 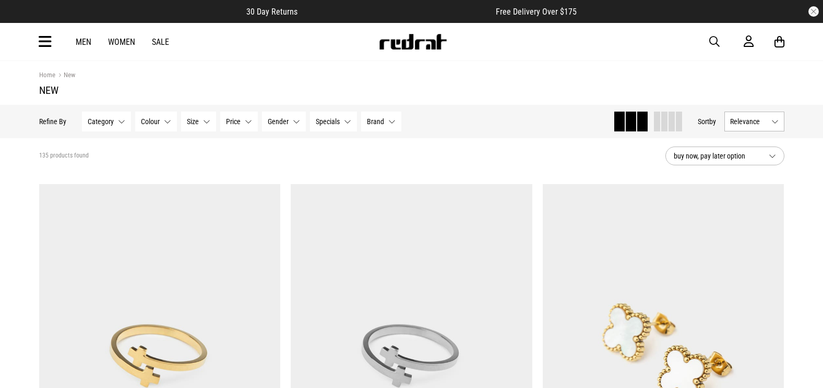 What do you see at coordinates (192, 122) in the screenshot?
I see `span: Size` at bounding box center [192, 122].